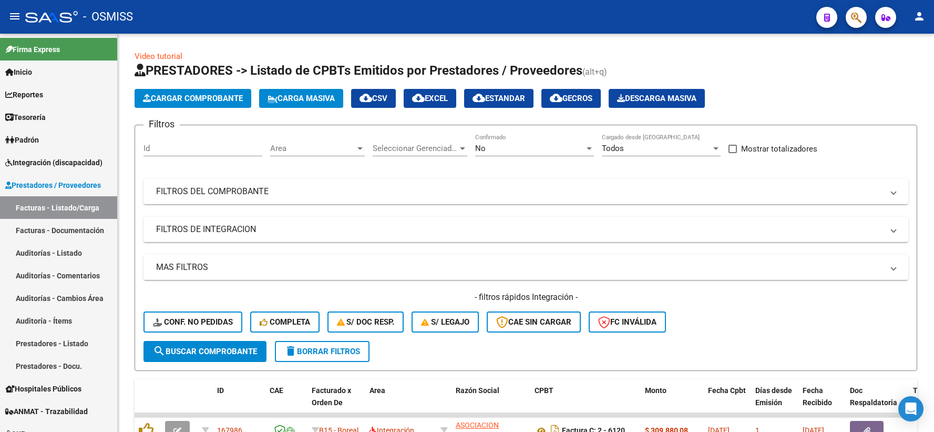 This screenshot has width=934, height=432. What do you see at coordinates (220, 390) in the screenshot?
I see `span: ID` at bounding box center [220, 390].